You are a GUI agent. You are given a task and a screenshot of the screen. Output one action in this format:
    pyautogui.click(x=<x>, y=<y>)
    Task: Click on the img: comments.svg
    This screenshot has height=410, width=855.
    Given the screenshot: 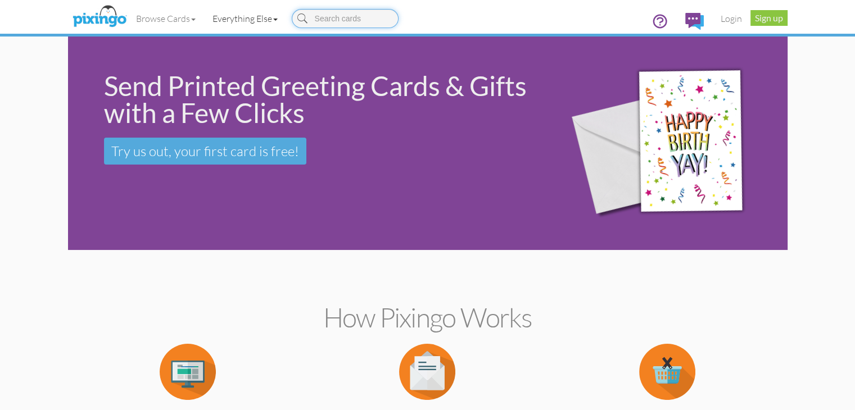 What is the action you would take?
    pyautogui.click(x=694, y=21)
    